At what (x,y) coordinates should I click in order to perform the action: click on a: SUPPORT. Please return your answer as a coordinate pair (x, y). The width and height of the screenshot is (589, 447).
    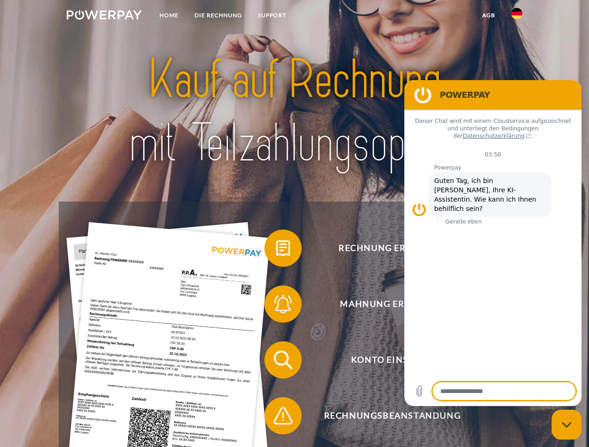
    Looking at the image, I should click on (272, 15).